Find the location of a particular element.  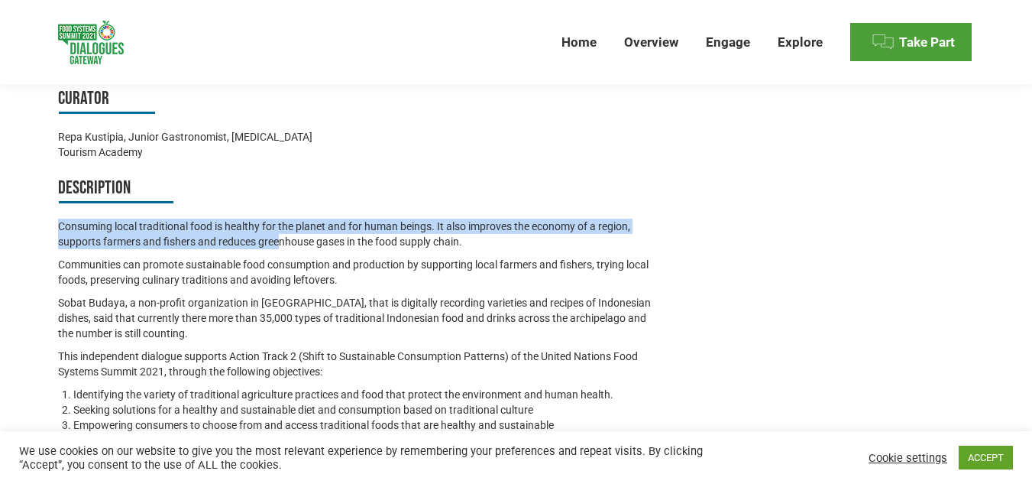

h3: Curator is located at coordinates (204, 99).